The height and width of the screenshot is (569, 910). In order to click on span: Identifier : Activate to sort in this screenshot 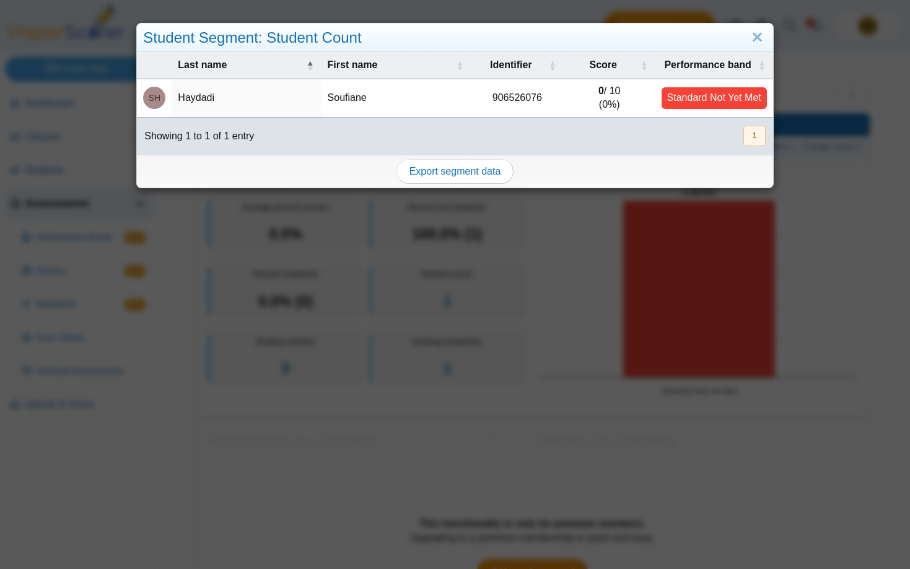, I will do `click(553, 65)`.